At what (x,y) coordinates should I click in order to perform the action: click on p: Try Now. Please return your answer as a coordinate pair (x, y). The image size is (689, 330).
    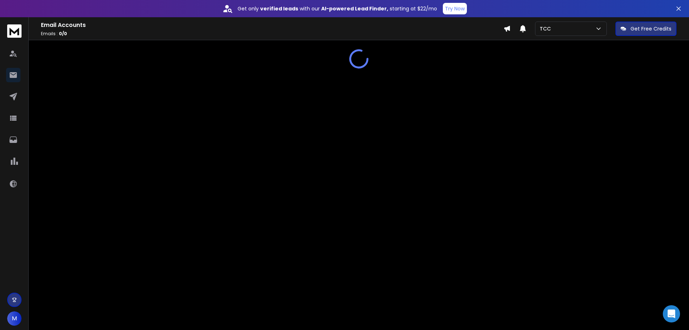
    Looking at the image, I should click on (455, 9).